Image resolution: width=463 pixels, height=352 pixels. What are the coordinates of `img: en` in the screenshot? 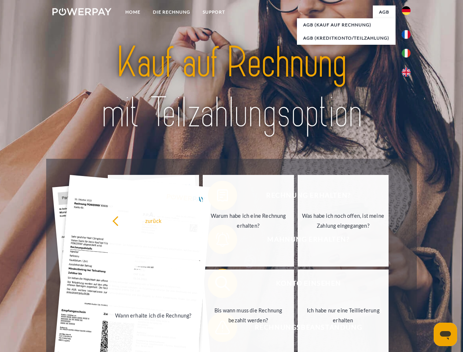 It's located at (406, 72).